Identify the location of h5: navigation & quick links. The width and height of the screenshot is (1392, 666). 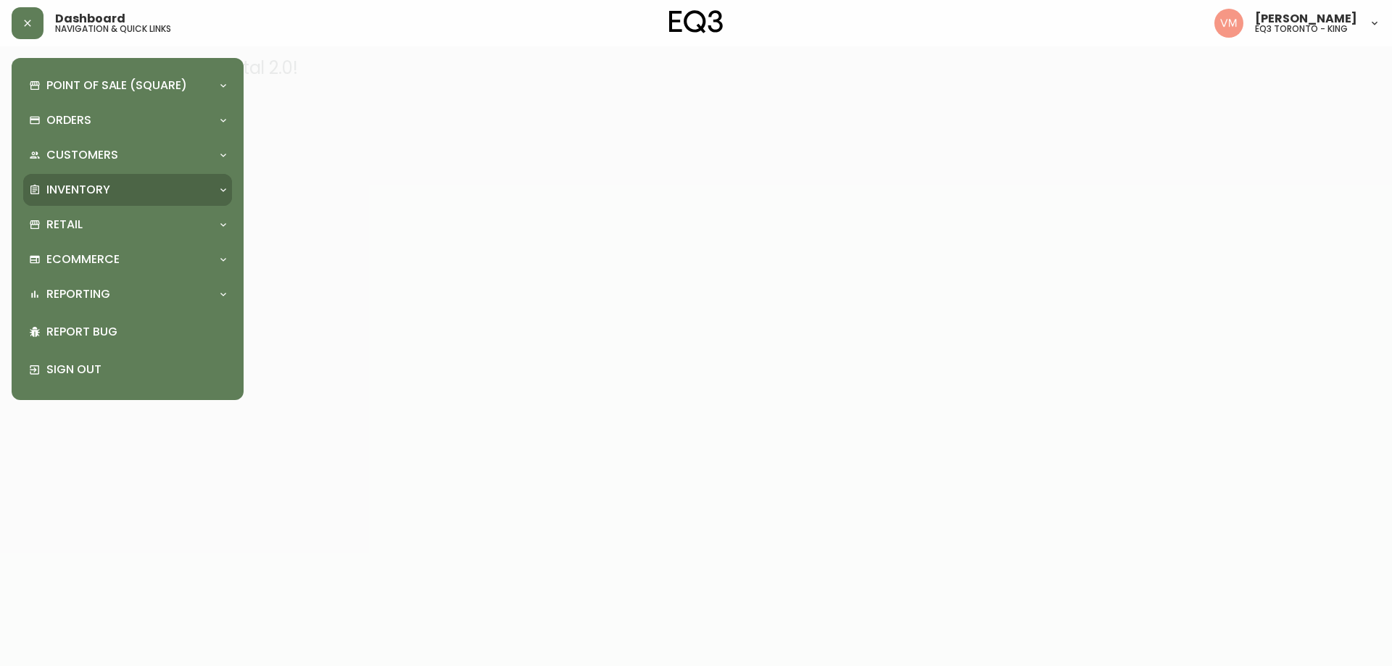
(113, 29).